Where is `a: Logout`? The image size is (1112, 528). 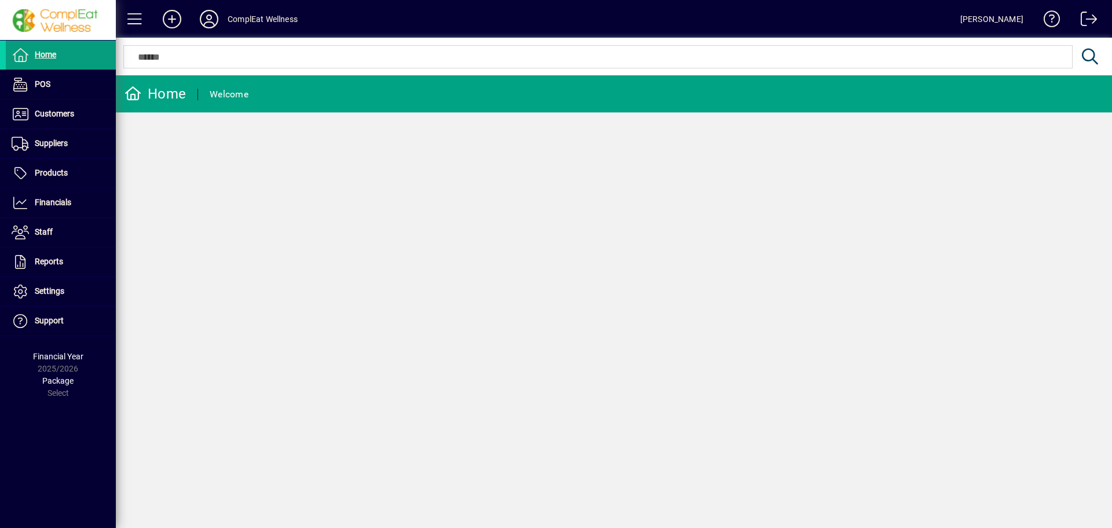
a: Logout is located at coordinates (1085, 21).